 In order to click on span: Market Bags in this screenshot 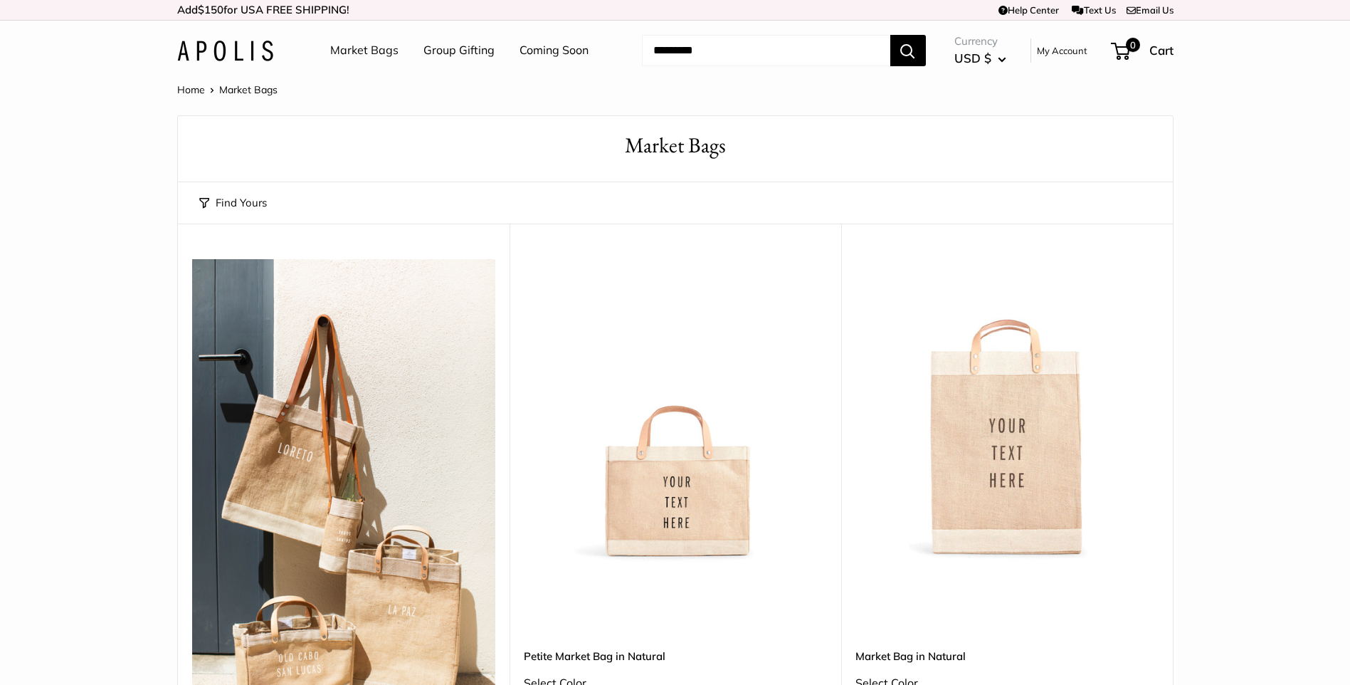, I will do `click(248, 90)`.